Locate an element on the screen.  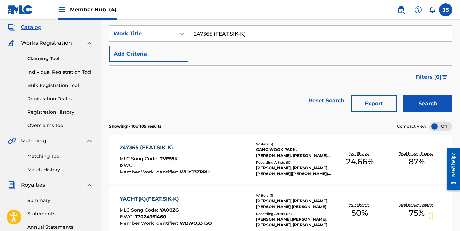
div: Recording Artists ( 10 ) is located at coordinates (294, 162).